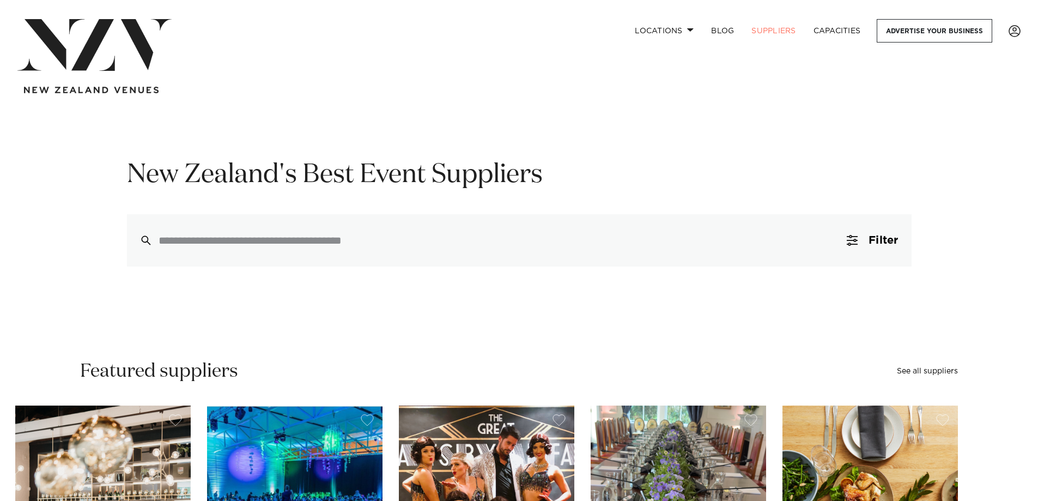  What do you see at coordinates (159, 371) in the screenshot?
I see `h2: Featured suppliers` at bounding box center [159, 371].